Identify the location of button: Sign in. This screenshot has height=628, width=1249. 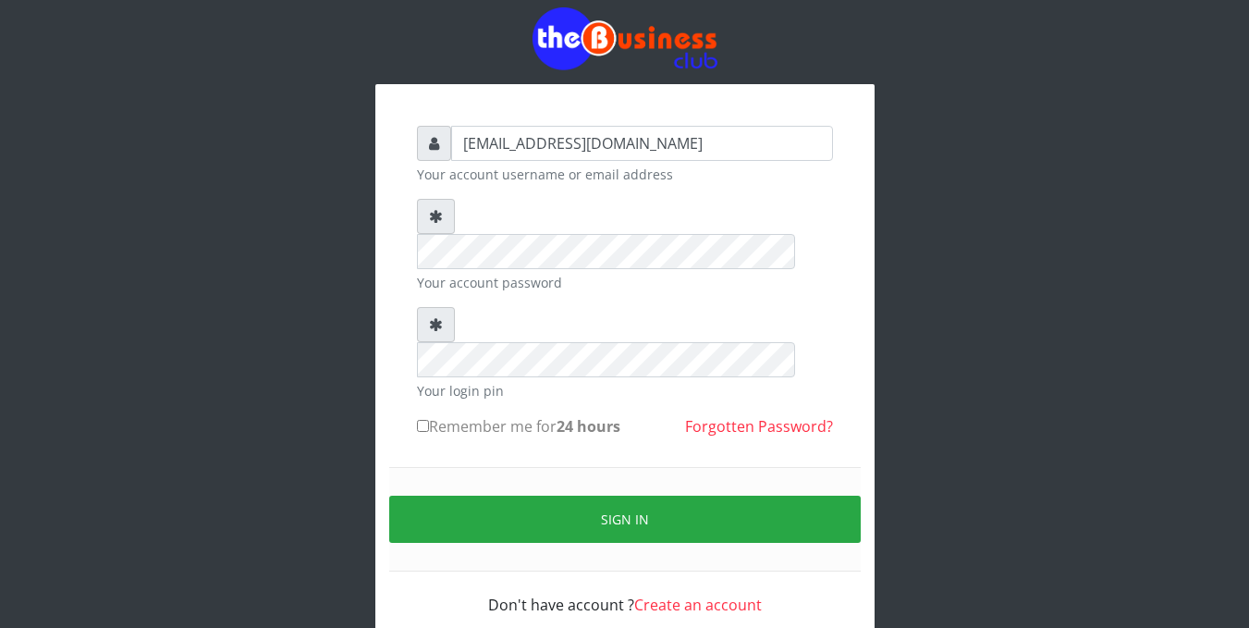
(625, 519).